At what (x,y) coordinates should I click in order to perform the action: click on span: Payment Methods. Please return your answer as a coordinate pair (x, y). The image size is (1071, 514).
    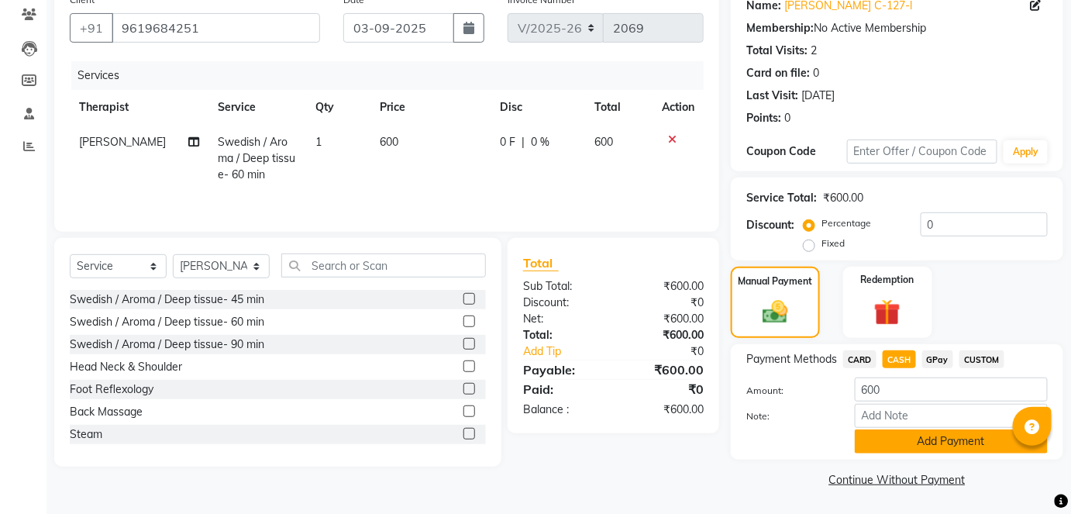
    Looking at the image, I should click on (792, 359).